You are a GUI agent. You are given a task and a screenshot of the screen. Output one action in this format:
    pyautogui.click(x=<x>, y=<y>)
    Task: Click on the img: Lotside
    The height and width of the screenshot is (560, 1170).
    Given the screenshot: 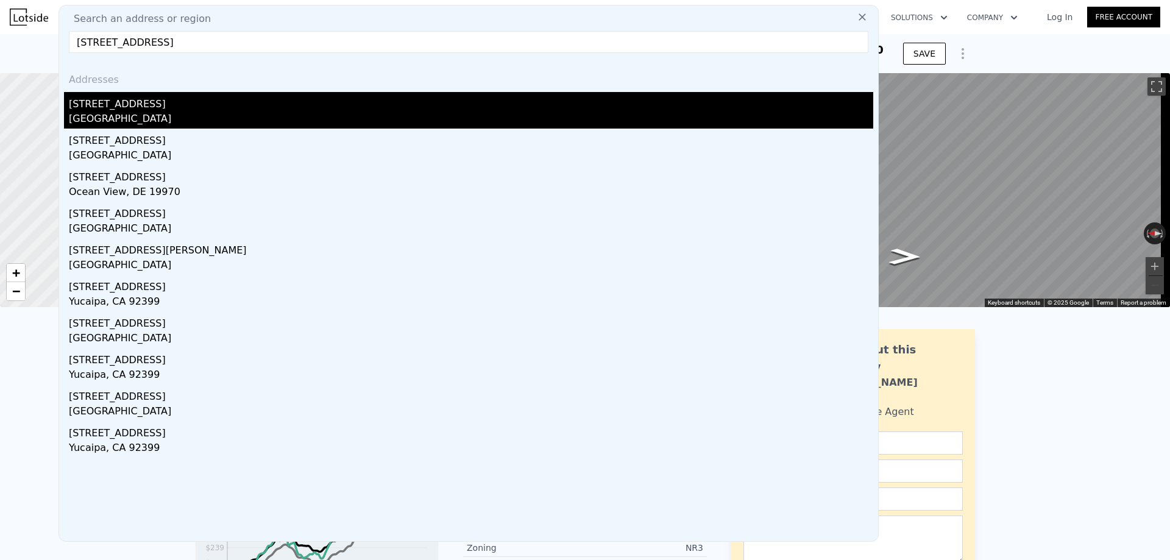 What is the action you would take?
    pyautogui.click(x=29, y=17)
    